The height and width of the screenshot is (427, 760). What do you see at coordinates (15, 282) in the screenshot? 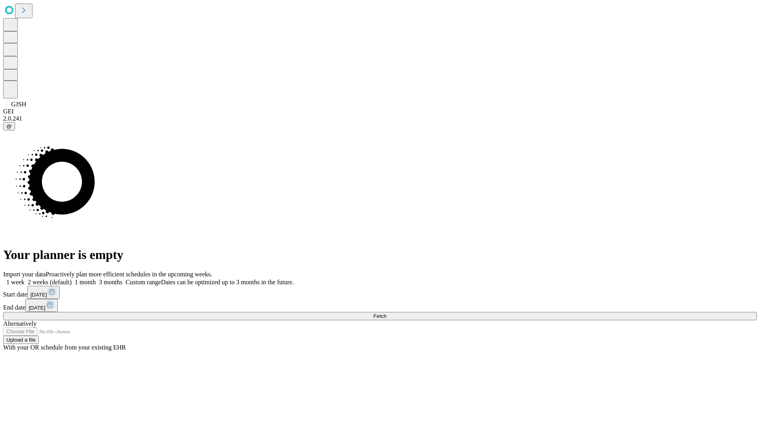
I see `span: 1 week` at bounding box center [15, 282].